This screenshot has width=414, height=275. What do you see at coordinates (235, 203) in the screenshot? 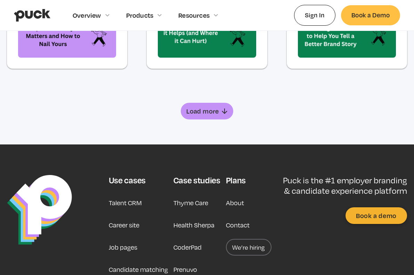
I see `a: About` at bounding box center [235, 203].